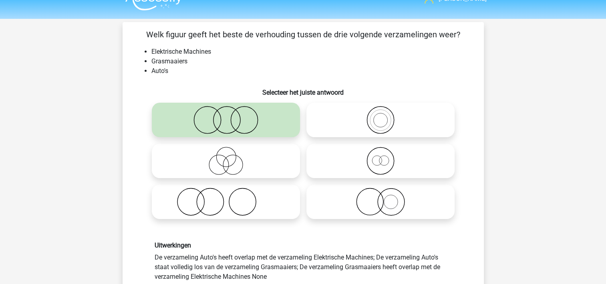 This screenshot has height=284, width=606. What do you see at coordinates (303, 89) in the screenshot?
I see `h6: Selecteer het juiste antwoord` at bounding box center [303, 89].